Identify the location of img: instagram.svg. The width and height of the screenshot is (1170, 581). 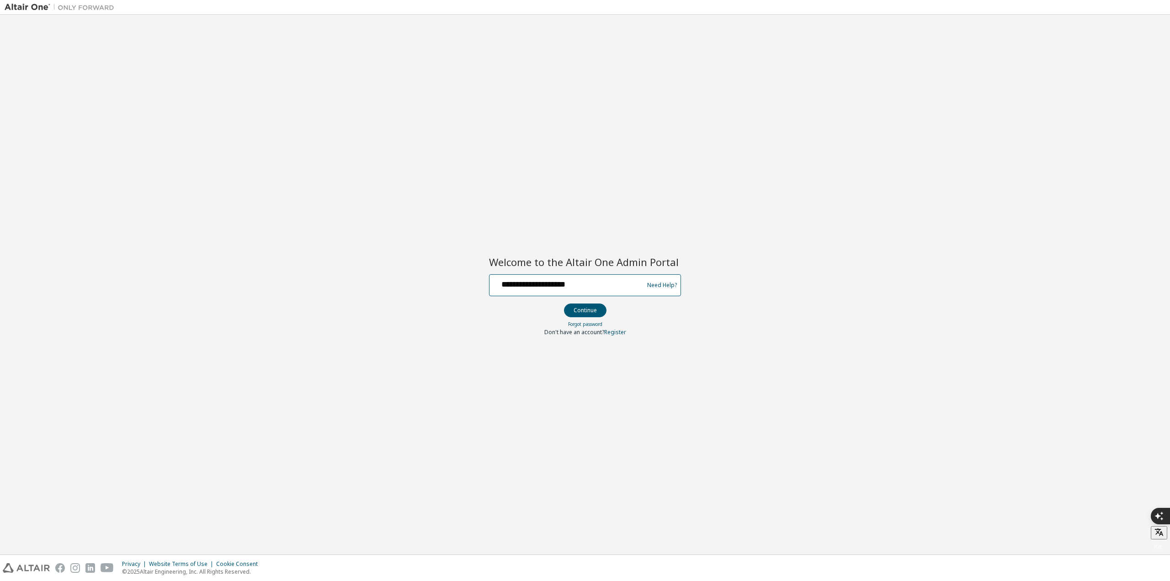
(75, 568).